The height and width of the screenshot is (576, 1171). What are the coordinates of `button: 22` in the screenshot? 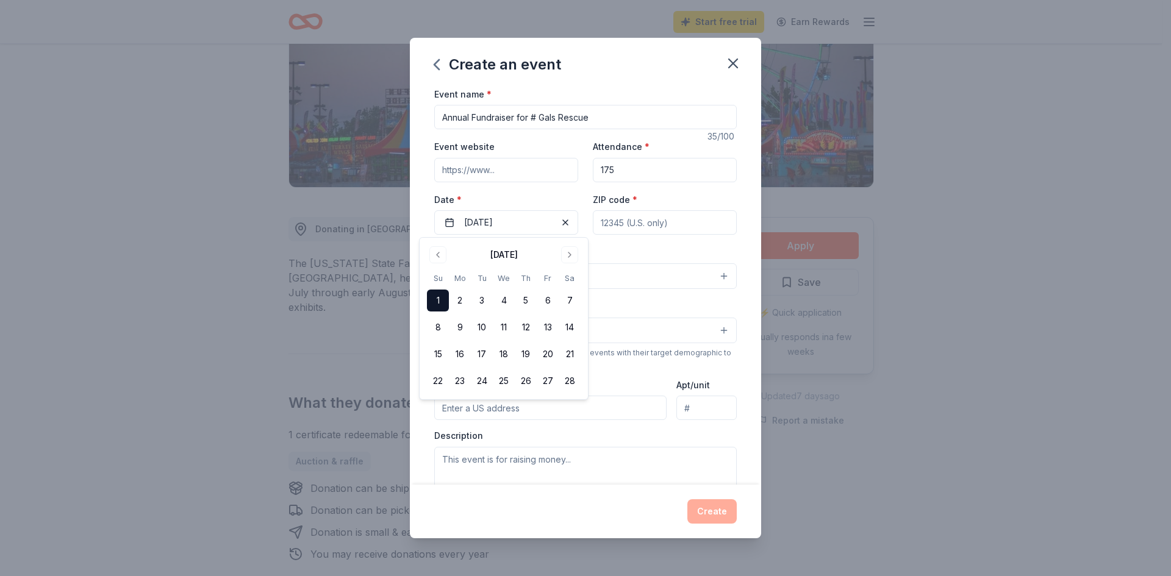 It's located at (438, 381).